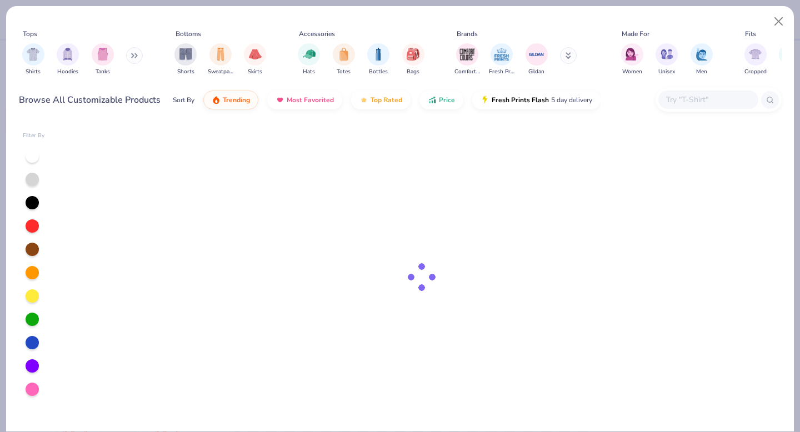 This screenshot has width=800, height=432. What do you see at coordinates (33, 59) in the screenshot?
I see `div: filter for Shirts` at bounding box center [33, 59].